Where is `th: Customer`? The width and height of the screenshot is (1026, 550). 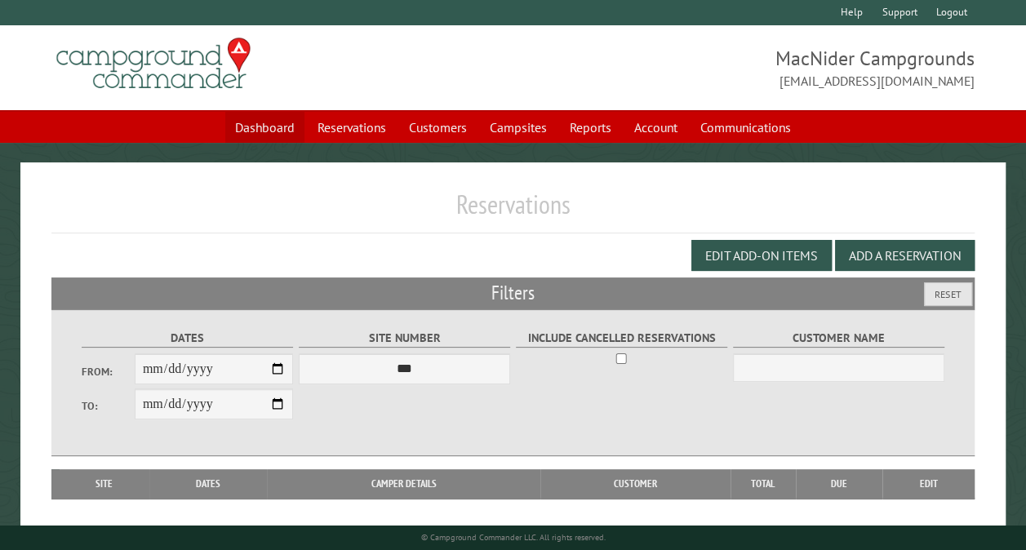 th: Customer is located at coordinates (635, 484).